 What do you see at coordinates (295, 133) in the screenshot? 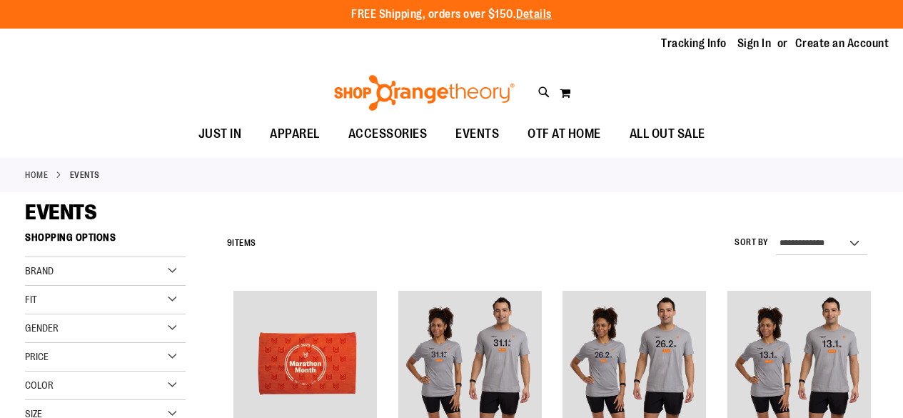
I see `span: APPAREL` at bounding box center [295, 133].